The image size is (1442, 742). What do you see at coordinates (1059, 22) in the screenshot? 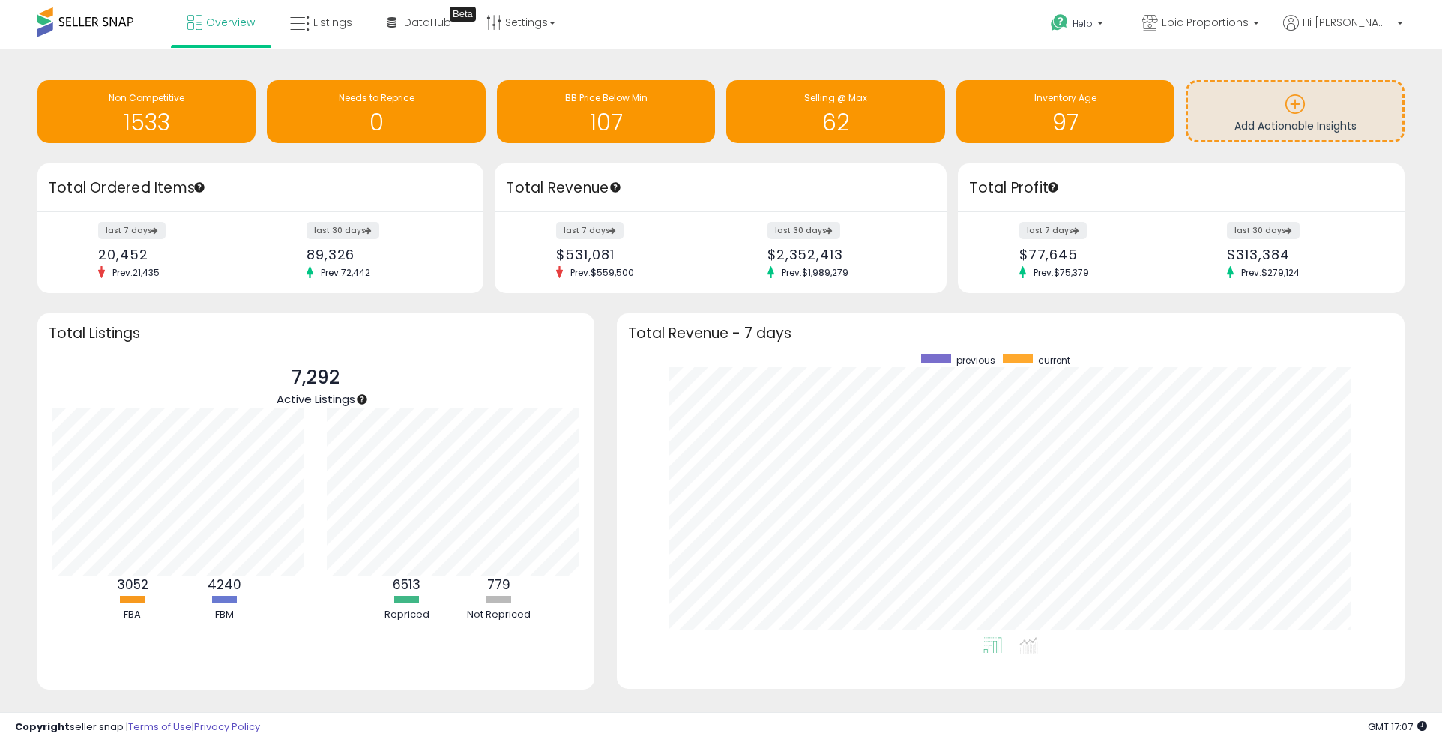
I see `i: Get Help` at bounding box center [1059, 22].